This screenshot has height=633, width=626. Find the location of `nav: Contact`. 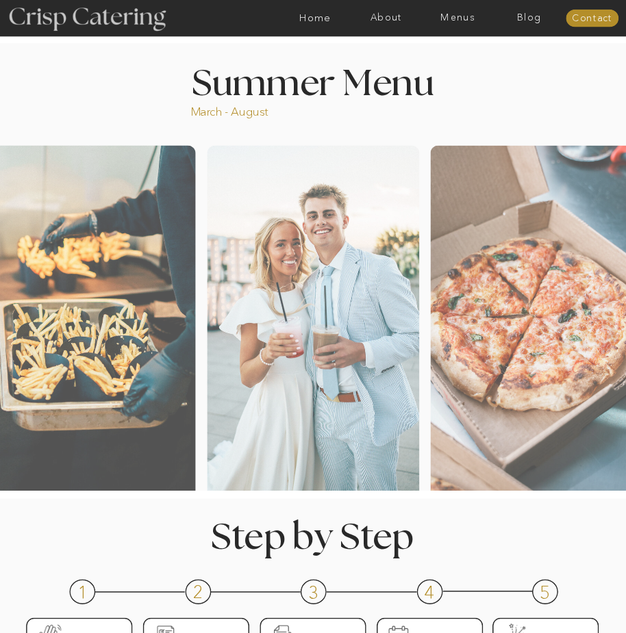

nav: Contact is located at coordinates (592, 18).